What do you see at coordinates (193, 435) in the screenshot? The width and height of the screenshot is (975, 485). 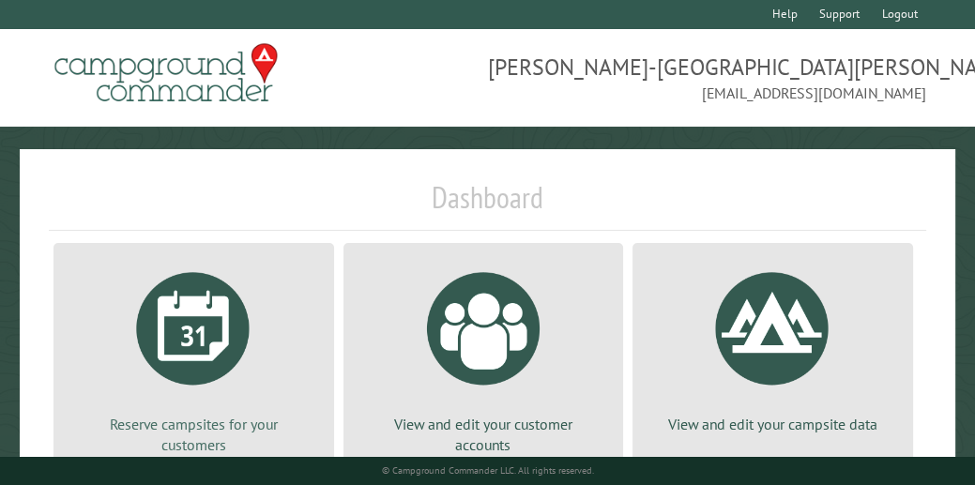 I see `p: Reserve campsites for your customers` at bounding box center [193, 435].